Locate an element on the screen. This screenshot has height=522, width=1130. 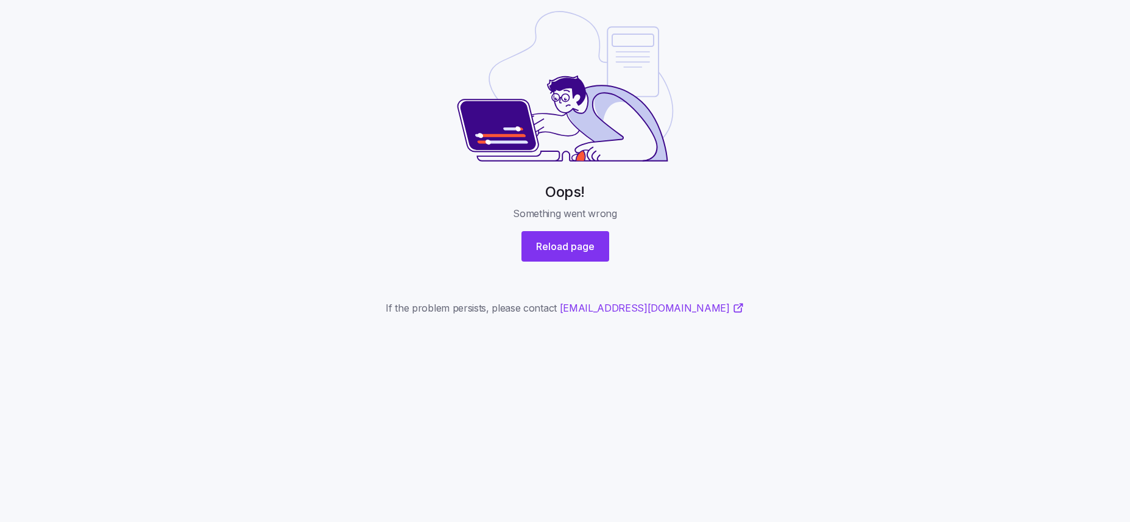
span: If the problem persists, please contact is located at coordinates (565, 308).